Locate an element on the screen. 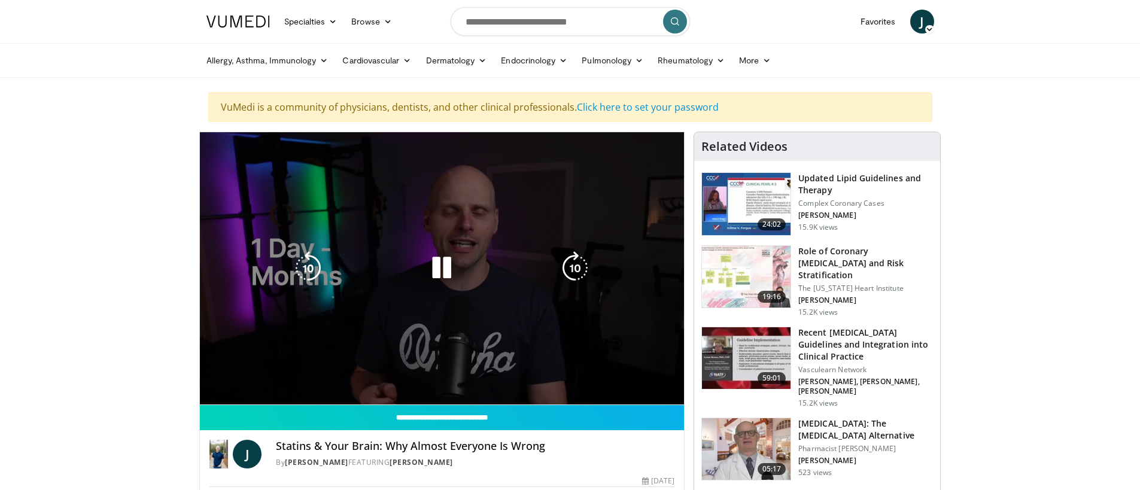 The width and height of the screenshot is (1140, 490). a: Browse is located at coordinates (372, 22).